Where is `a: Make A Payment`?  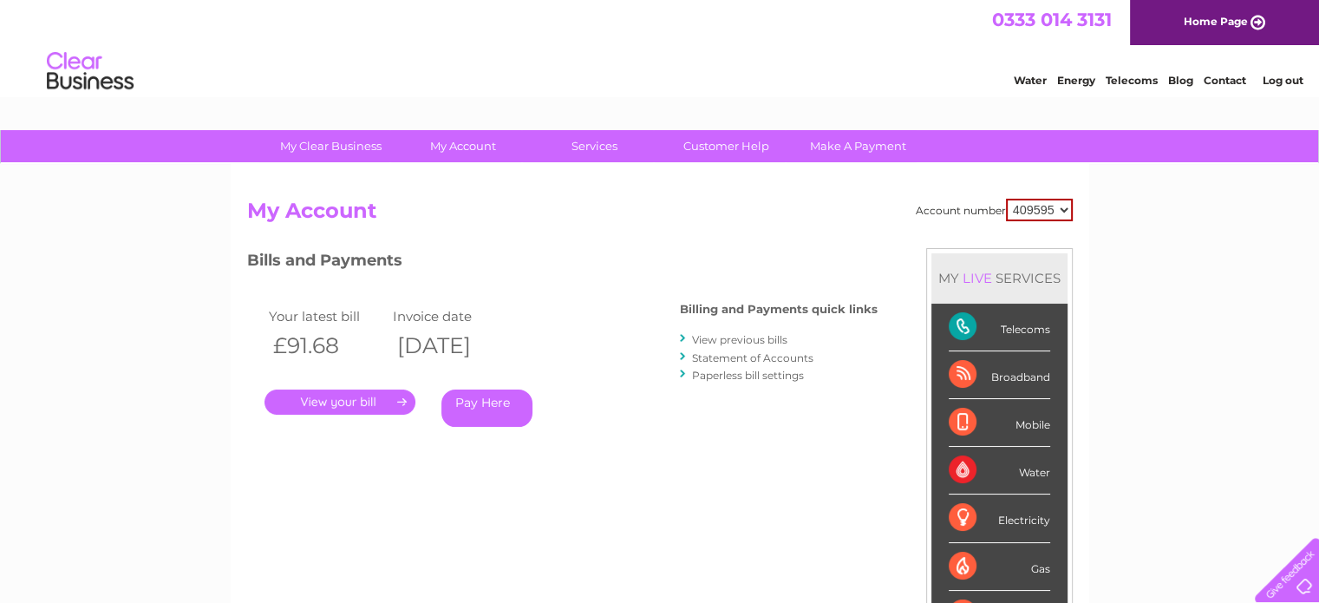
a: Make A Payment is located at coordinates (858, 146).